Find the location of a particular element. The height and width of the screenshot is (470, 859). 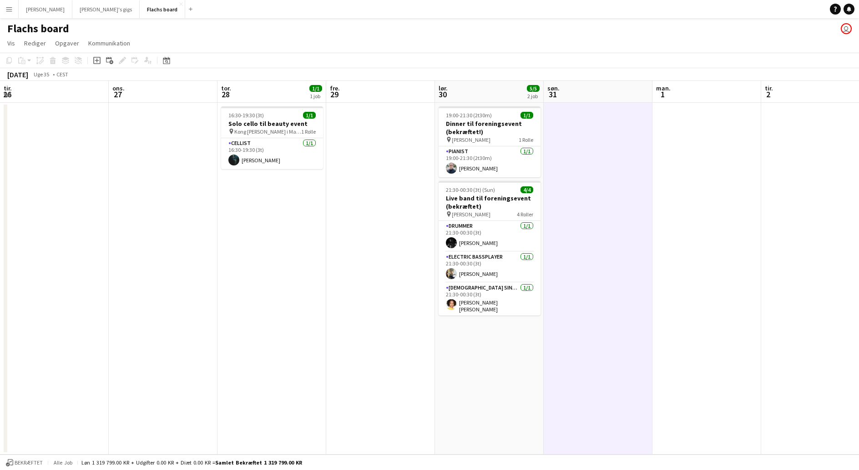

span: ons. is located at coordinates (118, 88).